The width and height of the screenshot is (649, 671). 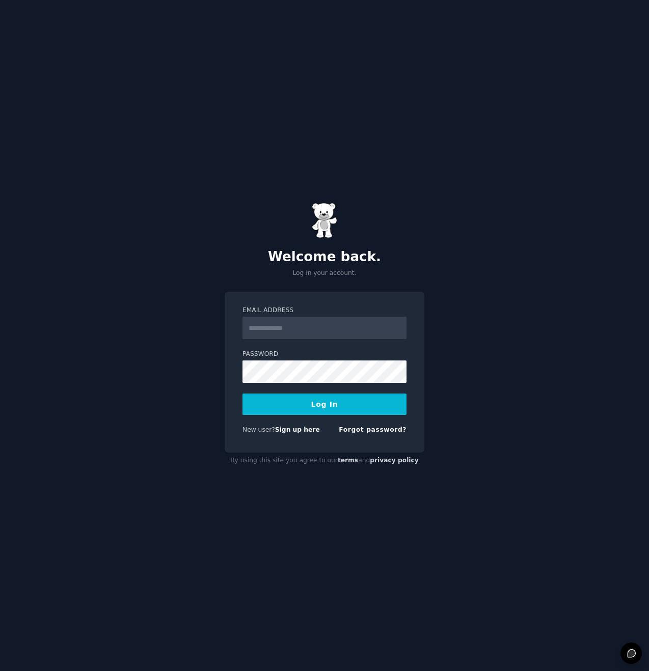 What do you see at coordinates (324, 311) in the screenshot?
I see `label: Email Address` at bounding box center [324, 311].